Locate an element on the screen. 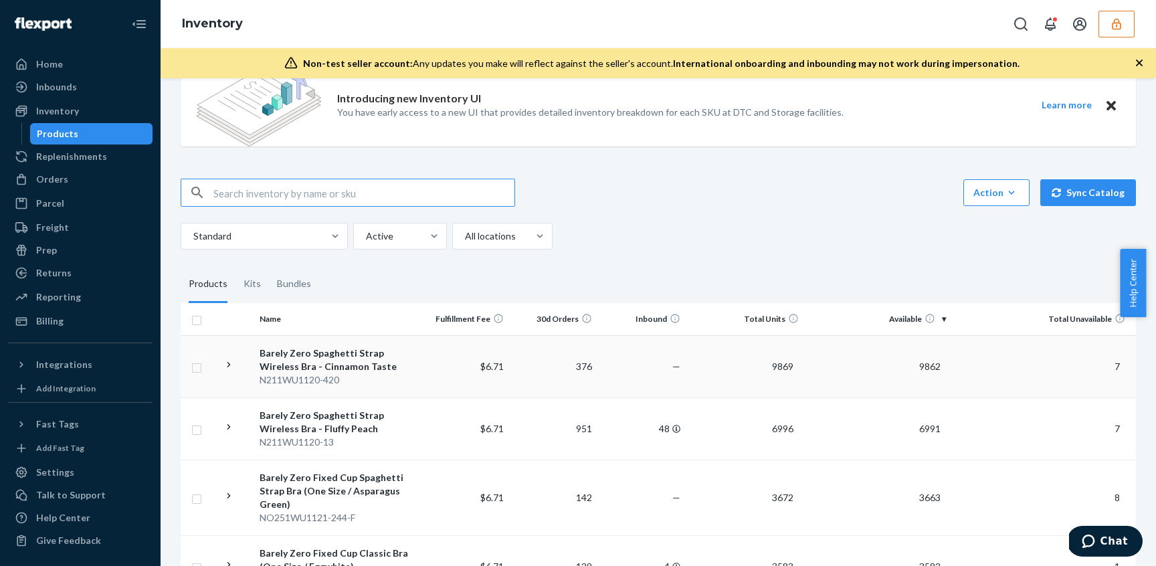  th: 30d Orders is located at coordinates (553, 319).